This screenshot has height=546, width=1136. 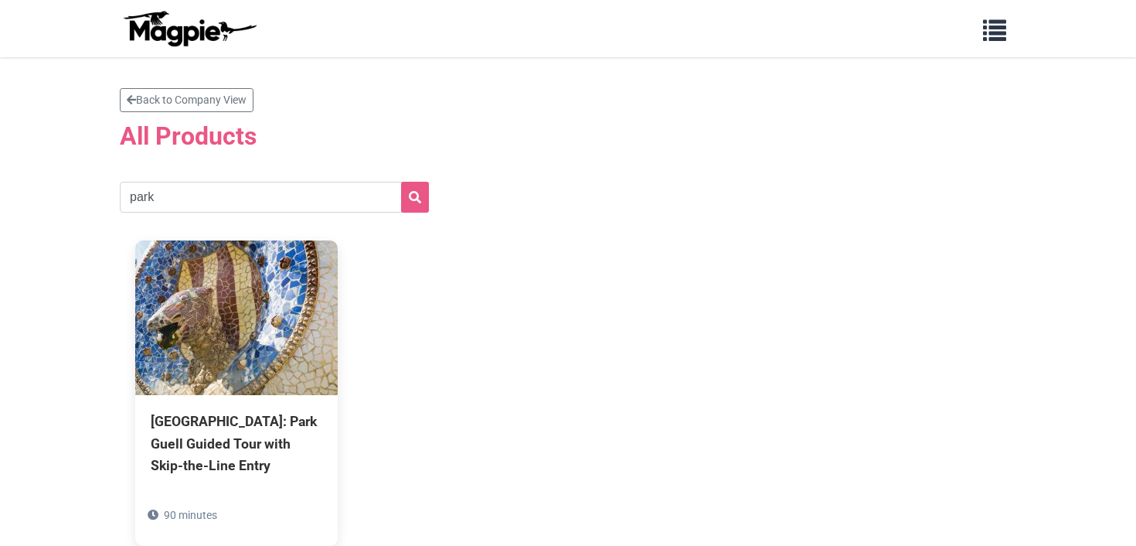 I want to click on span: 90 minutes, so click(x=190, y=515).